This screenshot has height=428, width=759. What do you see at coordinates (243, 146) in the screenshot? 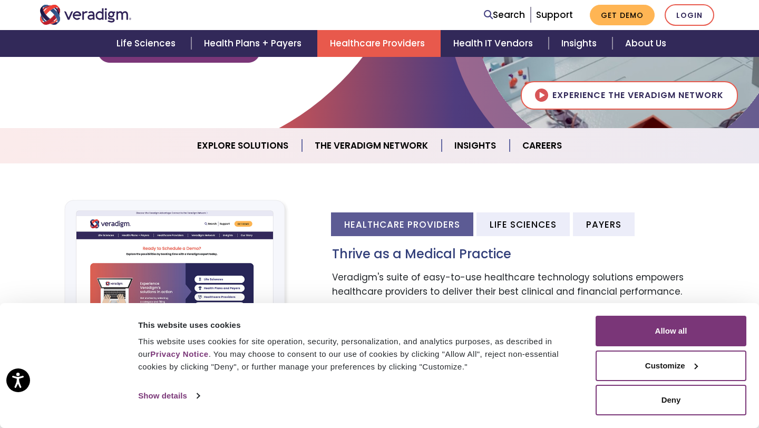
I see `a: Explore Solutions` at bounding box center [243, 146].